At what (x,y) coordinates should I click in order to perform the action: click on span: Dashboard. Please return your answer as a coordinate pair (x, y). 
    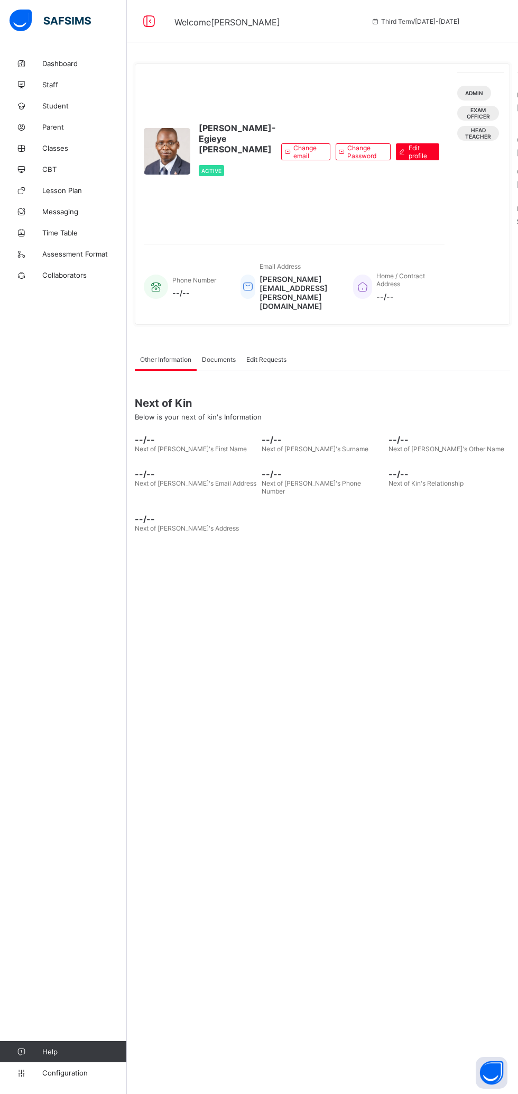
    Looking at the image, I should click on (85, 63).